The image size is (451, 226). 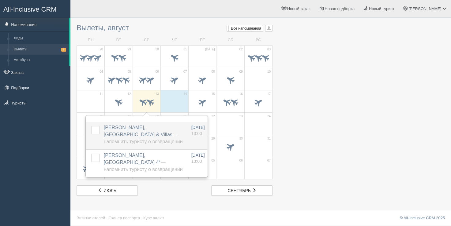 What do you see at coordinates (185, 94) in the screenshot?
I see `span: 14` at bounding box center [185, 94].